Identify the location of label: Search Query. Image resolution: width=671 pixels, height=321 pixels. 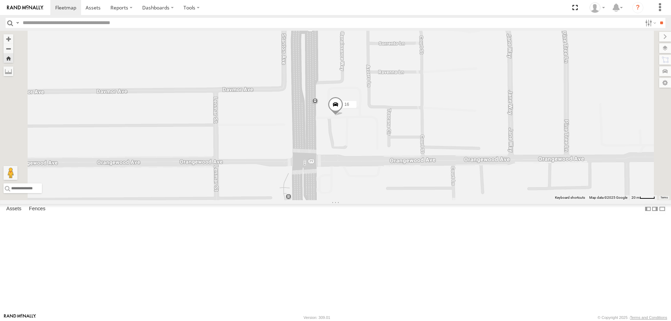
(17, 23).